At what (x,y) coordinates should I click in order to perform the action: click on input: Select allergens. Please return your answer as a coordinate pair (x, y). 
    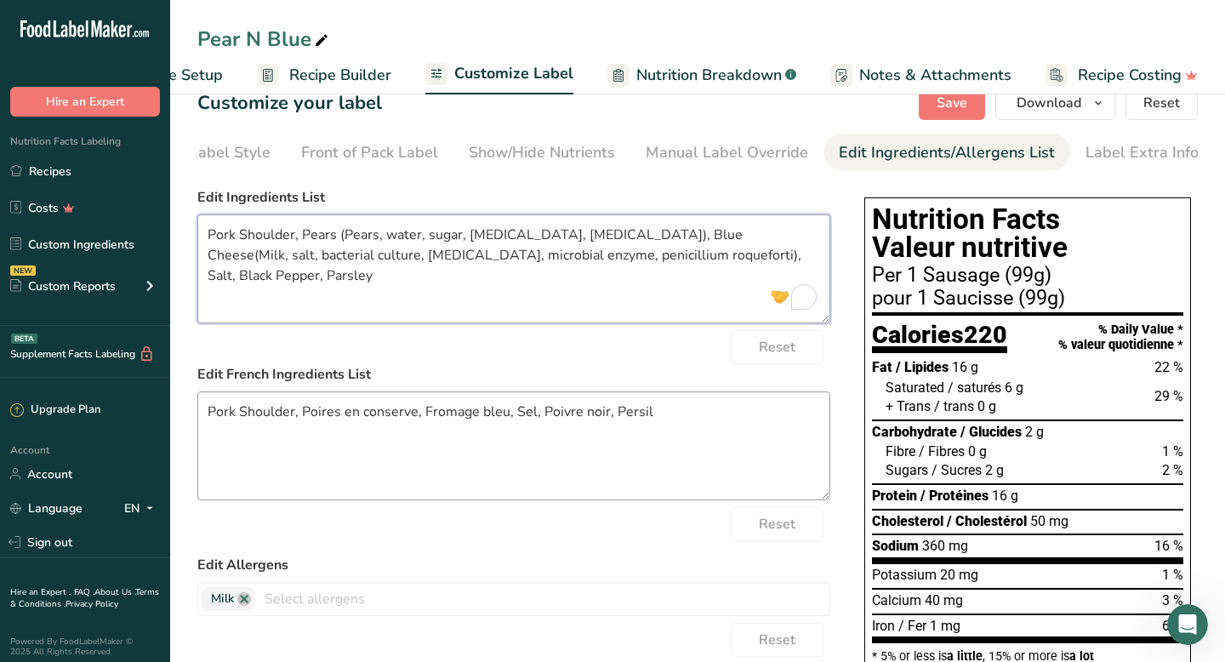
    Looking at the image, I should click on (542, 598).